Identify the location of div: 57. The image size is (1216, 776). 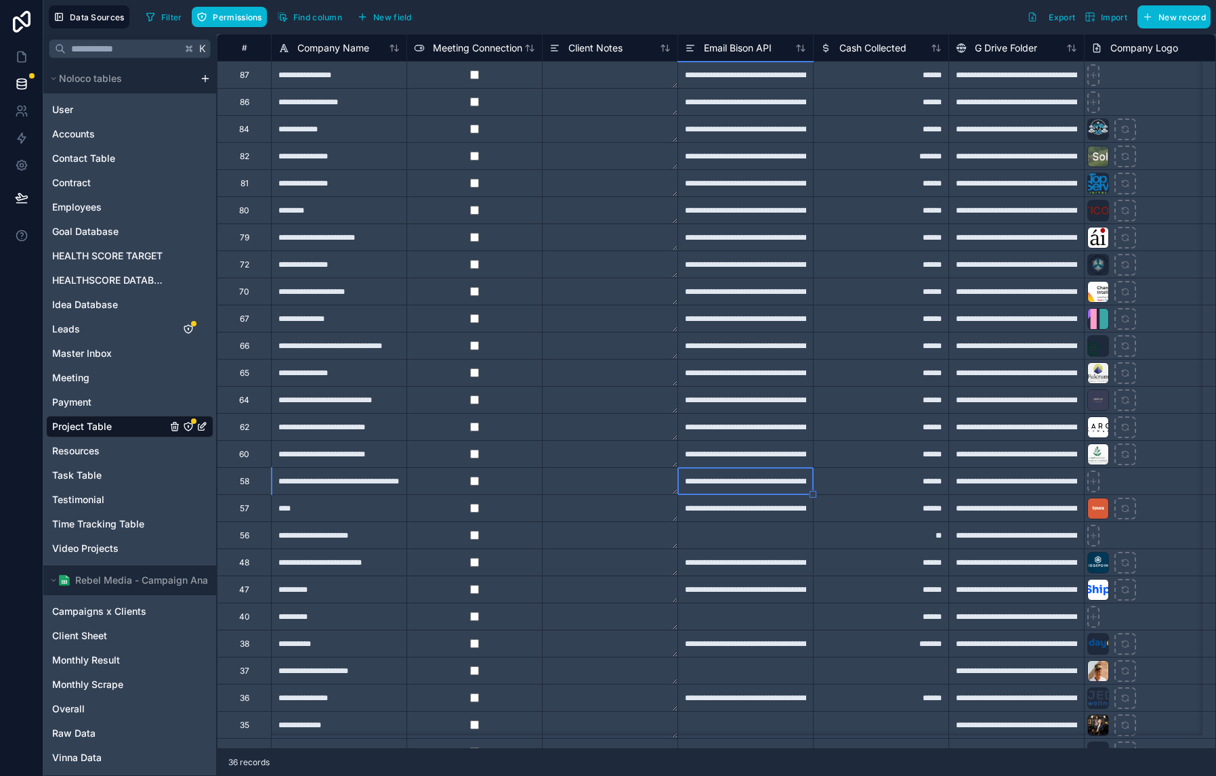
(245, 509).